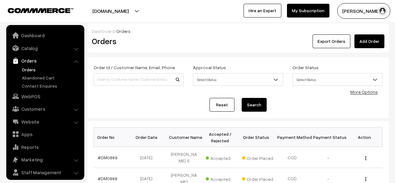  What do you see at coordinates (45, 48) in the screenshot?
I see `a: Catalog` at bounding box center [45, 48].